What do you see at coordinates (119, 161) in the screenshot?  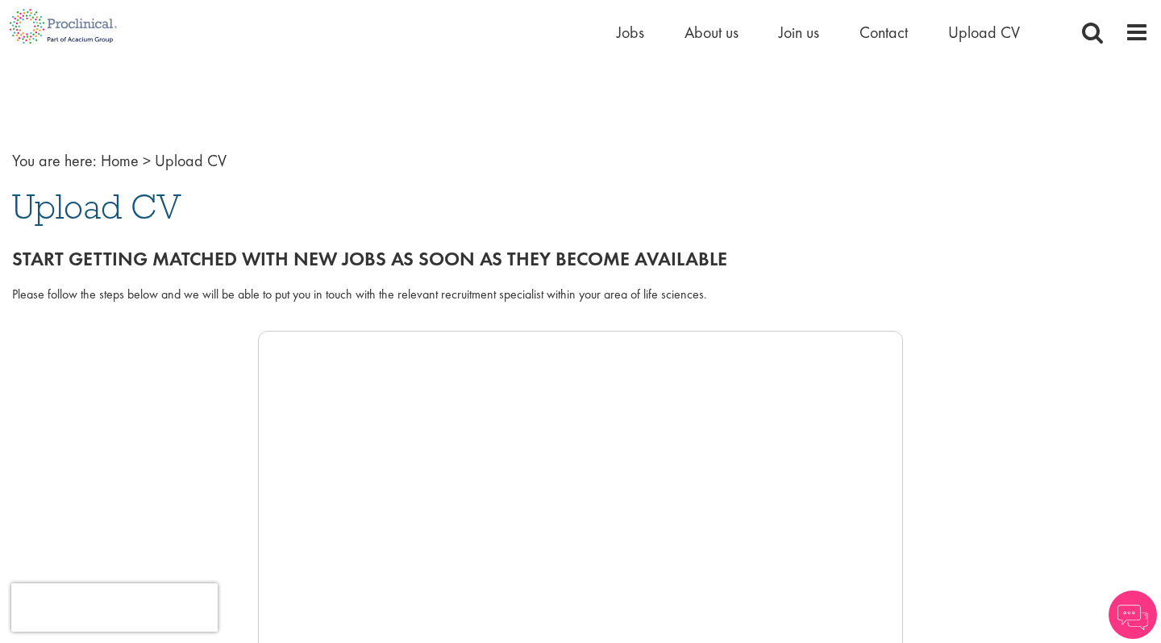 I see `a: breadcrumb link` at bounding box center [119, 161].